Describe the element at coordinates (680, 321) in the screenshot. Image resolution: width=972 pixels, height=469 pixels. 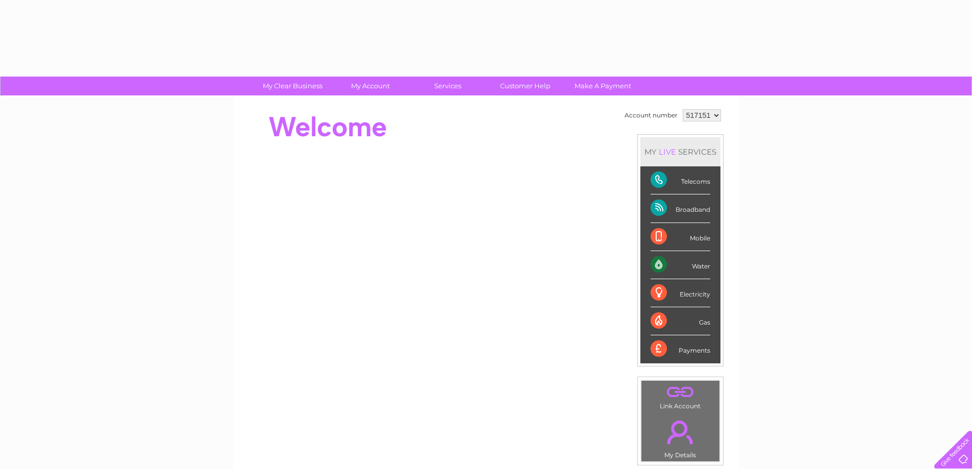
I see `div: Gas` at that location.